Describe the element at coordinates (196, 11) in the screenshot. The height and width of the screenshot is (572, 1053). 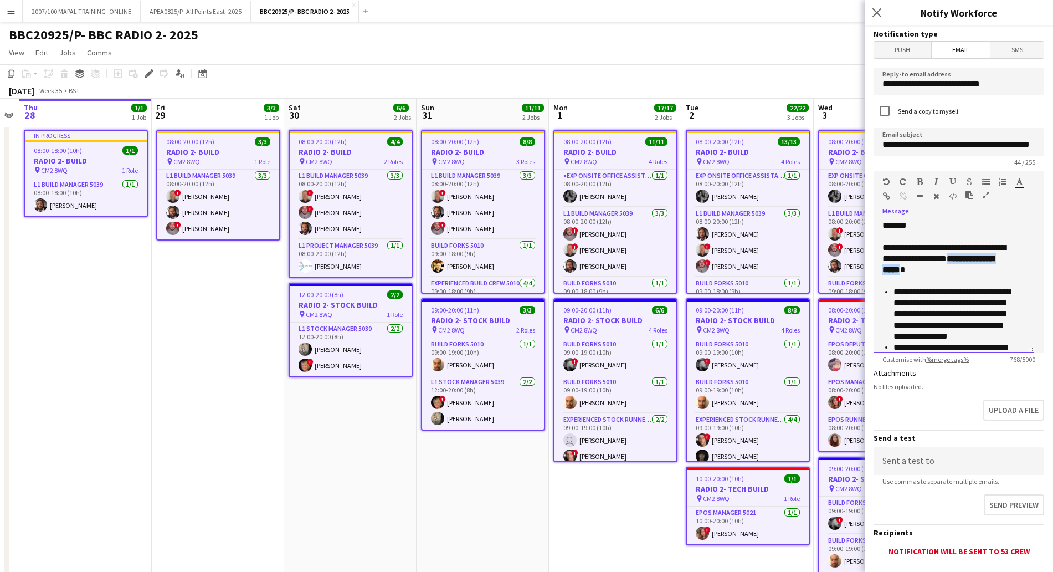
I see `button: APEA0825/P- All Points East- 2025` at that location.